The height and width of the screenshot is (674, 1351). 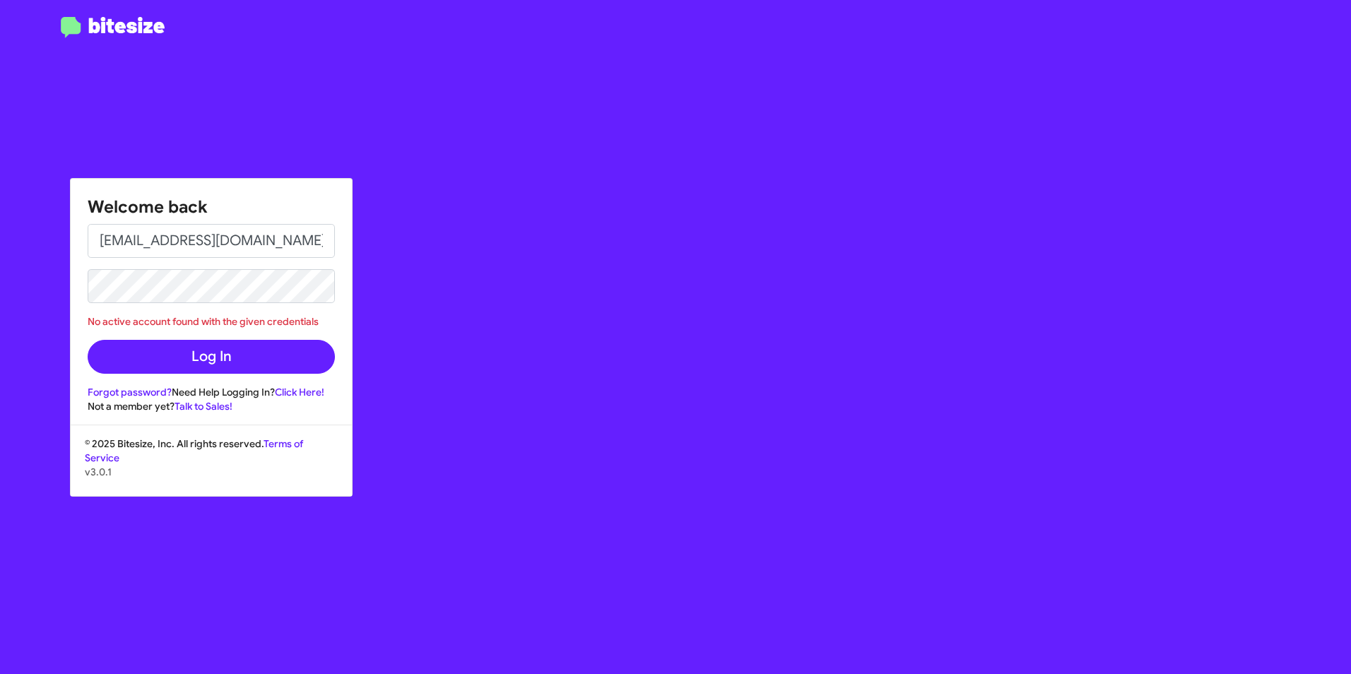 What do you see at coordinates (203, 406) in the screenshot?
I see `a: Talk to Sales!` at bounding box center [203, 406].